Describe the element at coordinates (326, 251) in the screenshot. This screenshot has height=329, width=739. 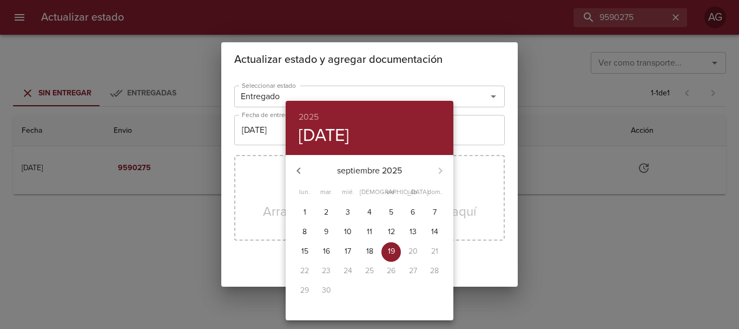
I see `p: 16` at that location.